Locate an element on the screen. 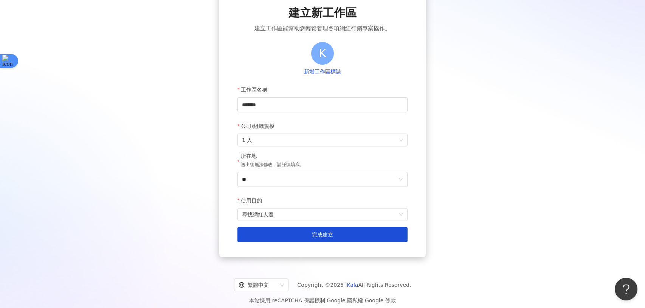 The height and width of the screenshot is (308, 645). span: 完成建立 is located at coordinates (323, 234).